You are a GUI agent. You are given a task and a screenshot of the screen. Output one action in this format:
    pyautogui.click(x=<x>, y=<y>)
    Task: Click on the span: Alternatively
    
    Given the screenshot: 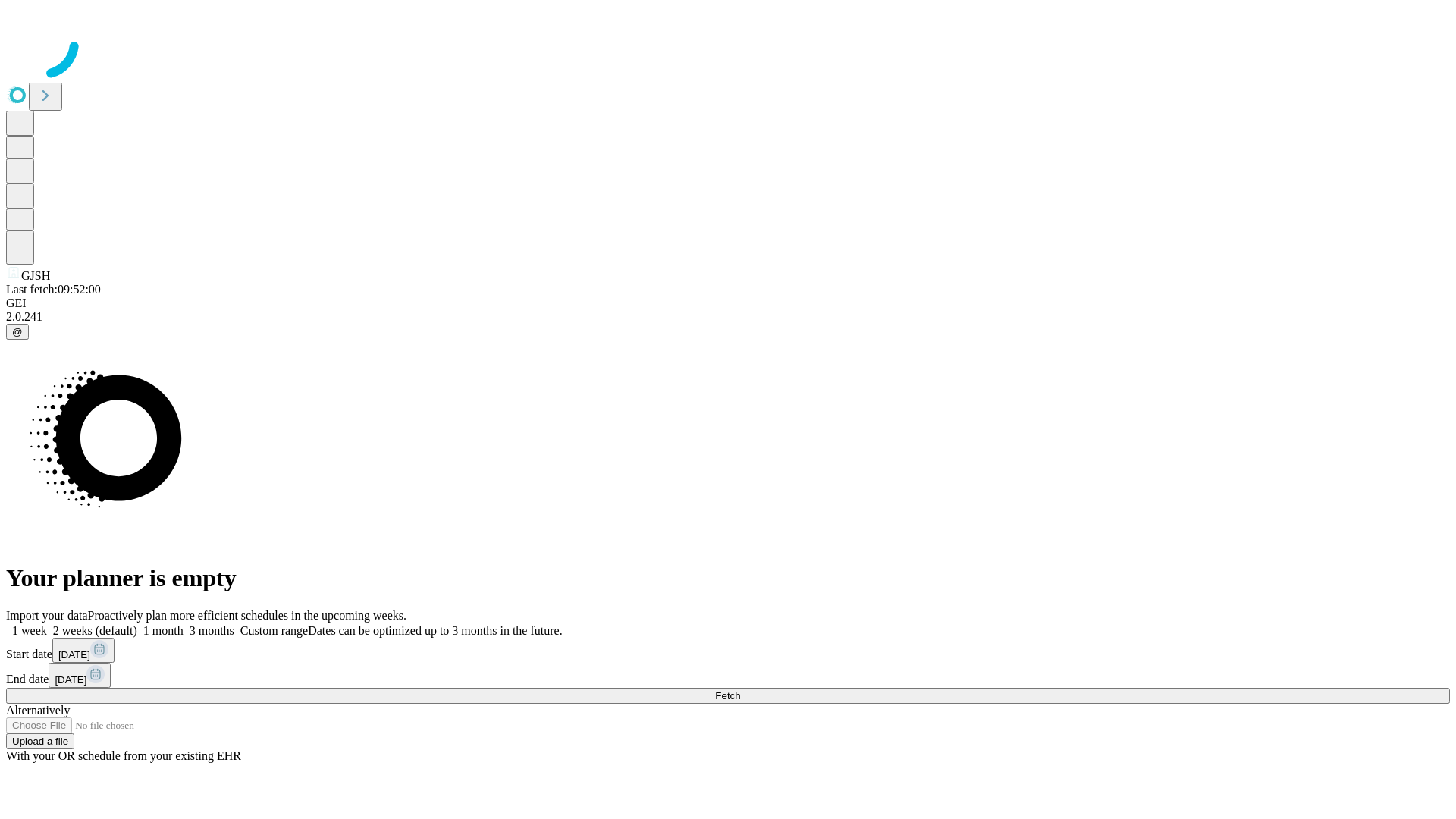 What is the action you would take?
    pyautogui.click(x=38, y=710)
    